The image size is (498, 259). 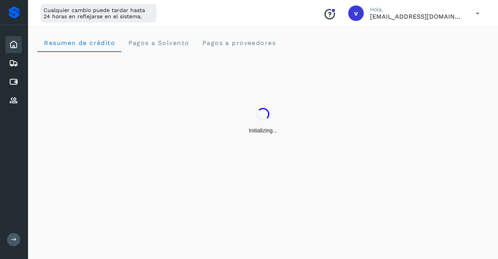 What do you see at coordinates (14, 82) in the screenshot?
I see `div: Cuentas por pagar` at bounding box center [14, 82].